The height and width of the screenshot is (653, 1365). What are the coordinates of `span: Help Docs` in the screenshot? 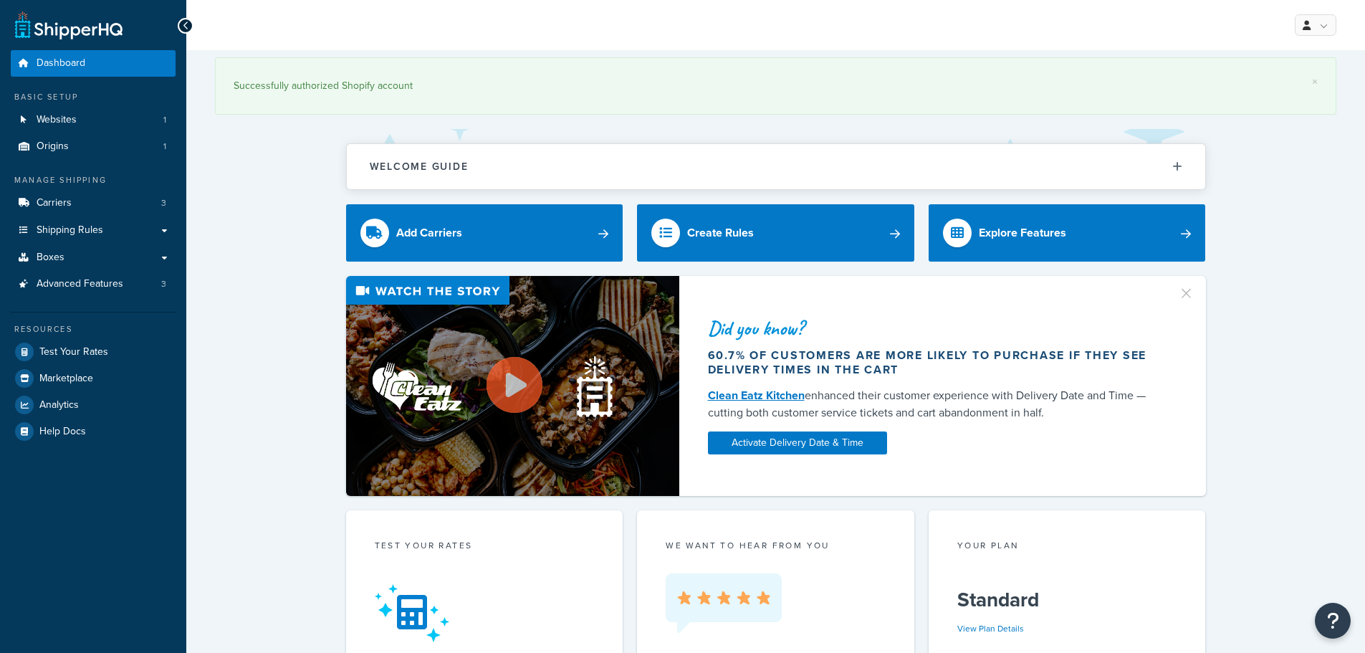 It's located at (62, 431).